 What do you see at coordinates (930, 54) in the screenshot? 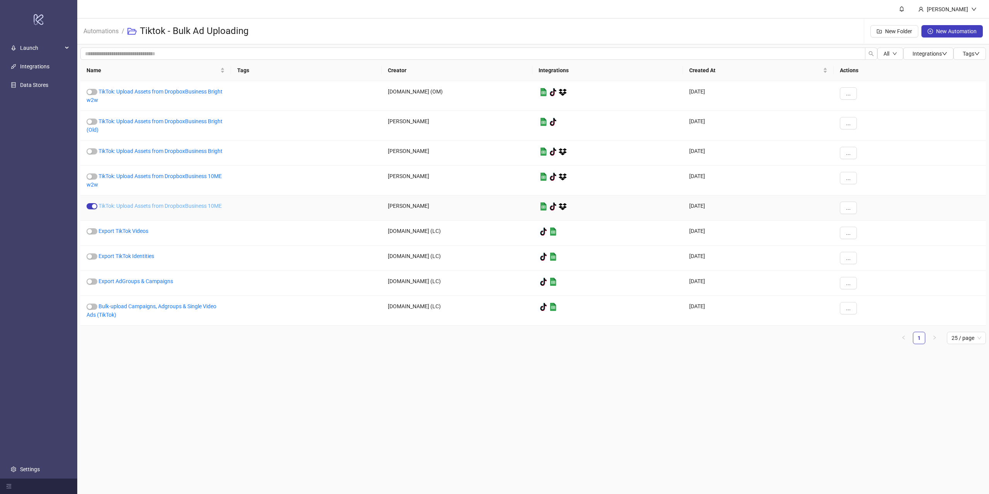
I see `span: Integrations` at bounding box center [930, 54].